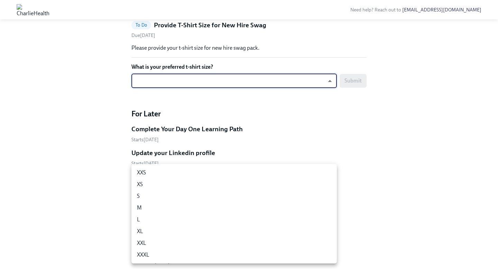 This screenshot has width=498, height=269. Describe the element at coordinates (234, 196) in the screenshot. I see `li: S` at that location.